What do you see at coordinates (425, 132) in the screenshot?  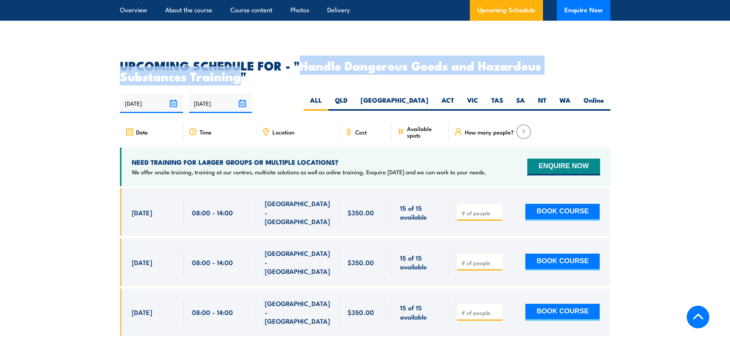 I see `span: Available spots` at bounding box center [425, 132].